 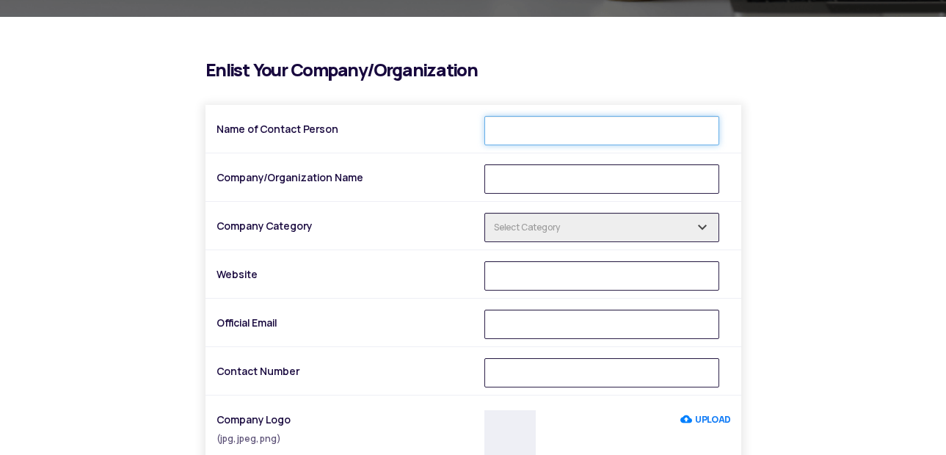 What do you see at coordinates (345, 226) in the screenshot?
I see `label: Company Category` at bounding box center [345, 226].